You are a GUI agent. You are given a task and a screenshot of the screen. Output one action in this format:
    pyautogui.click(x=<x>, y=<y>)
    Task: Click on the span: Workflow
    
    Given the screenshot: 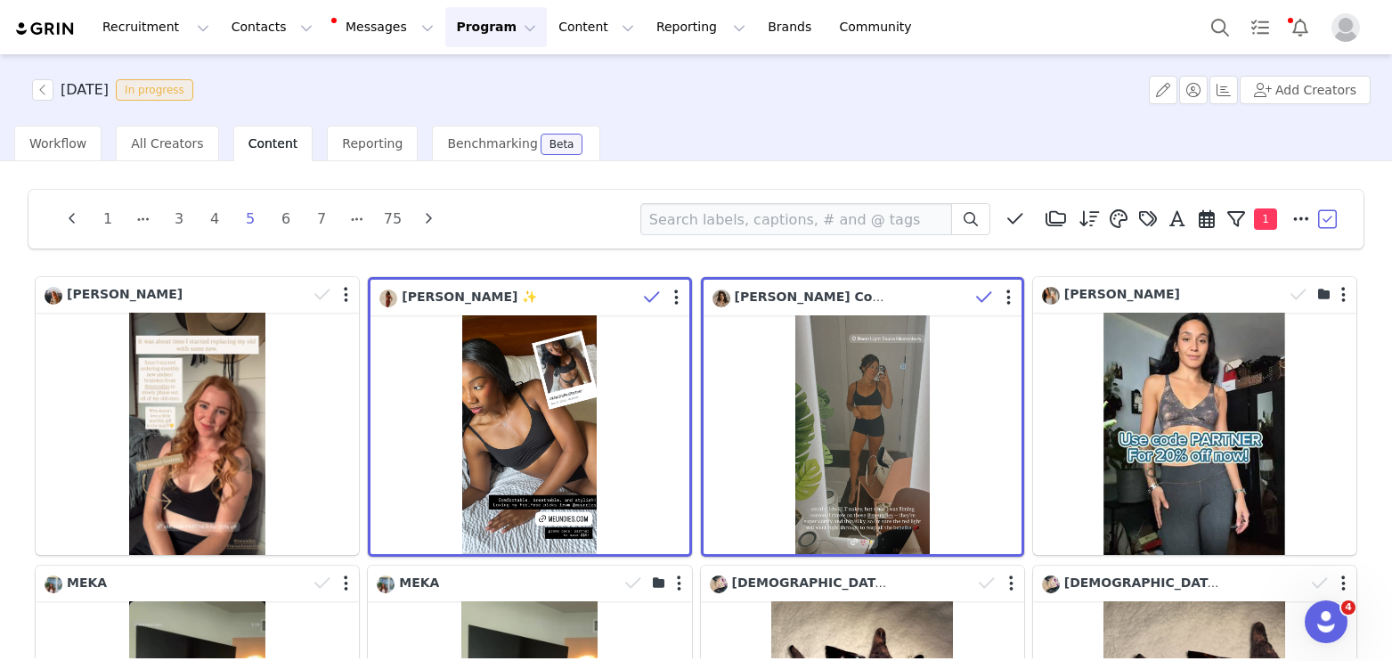 What is the action you would take?
    pyautogui.click(x=58, y=143)
    